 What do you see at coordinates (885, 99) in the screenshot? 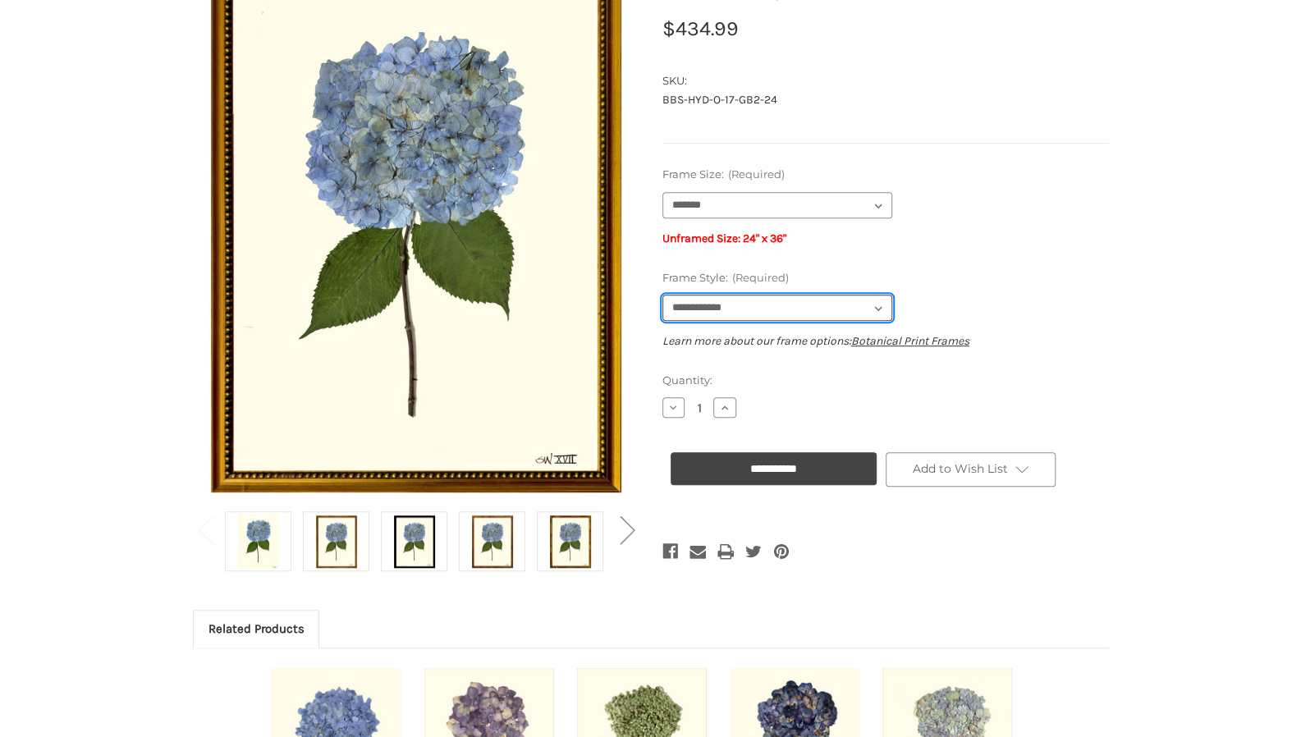
I see `dd: BBS-HYD-O-17-GB2-24` at bounding box center [885, 99].